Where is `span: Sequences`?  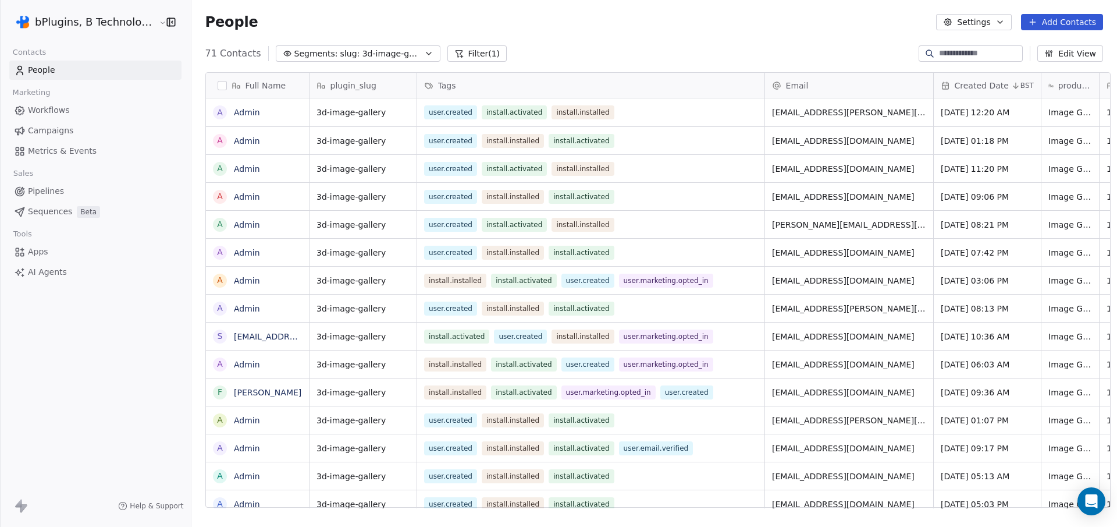
span: Sequences is located at coordinates (50, 211).